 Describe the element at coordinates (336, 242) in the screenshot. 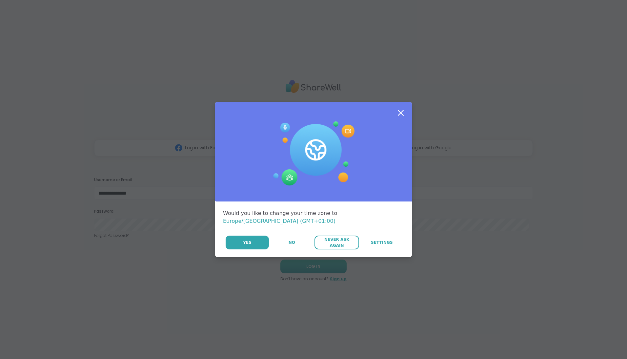

I see `span: Never Ask Again` at that location.